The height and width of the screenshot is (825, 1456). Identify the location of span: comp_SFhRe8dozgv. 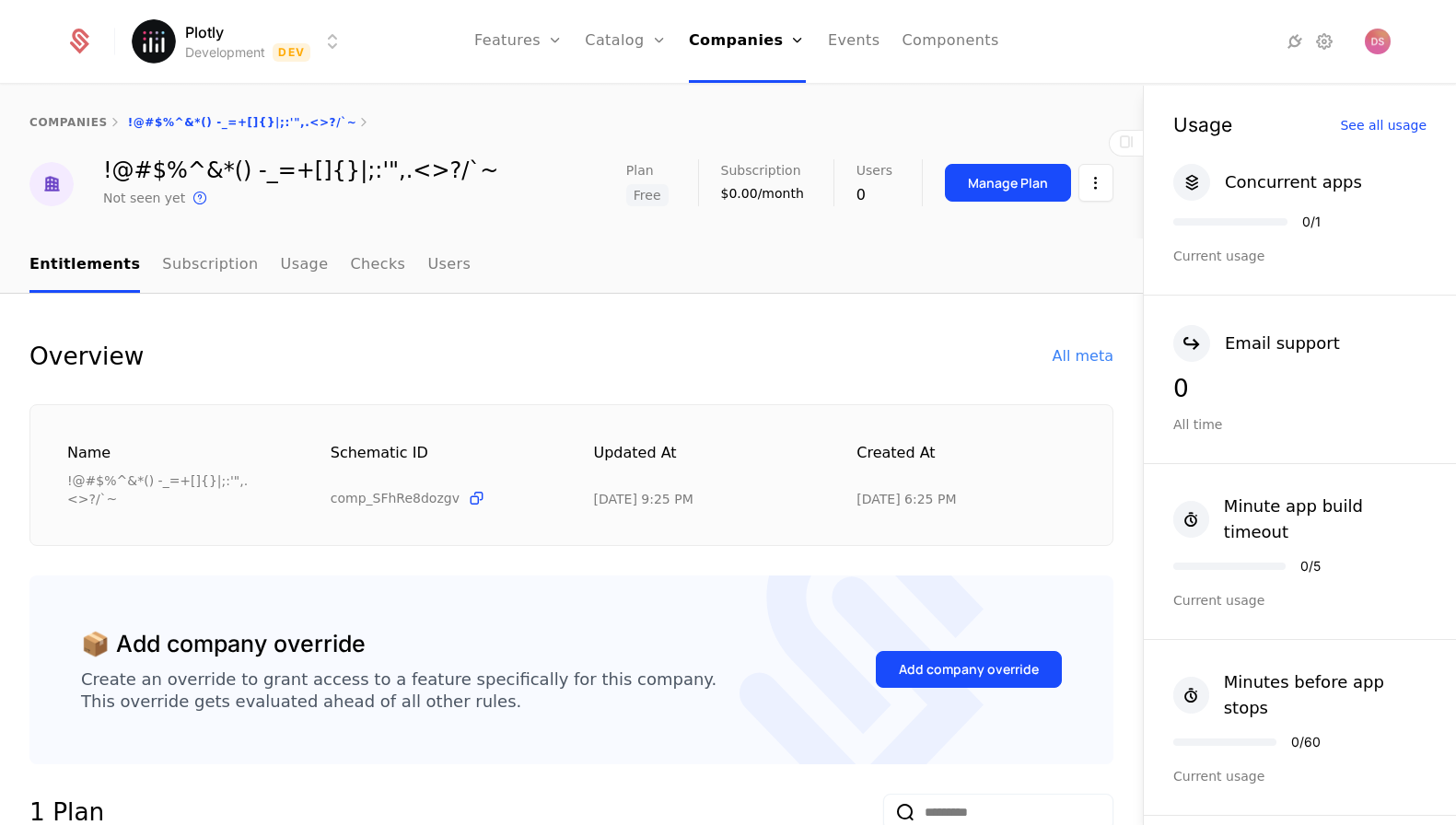
(395, 498).